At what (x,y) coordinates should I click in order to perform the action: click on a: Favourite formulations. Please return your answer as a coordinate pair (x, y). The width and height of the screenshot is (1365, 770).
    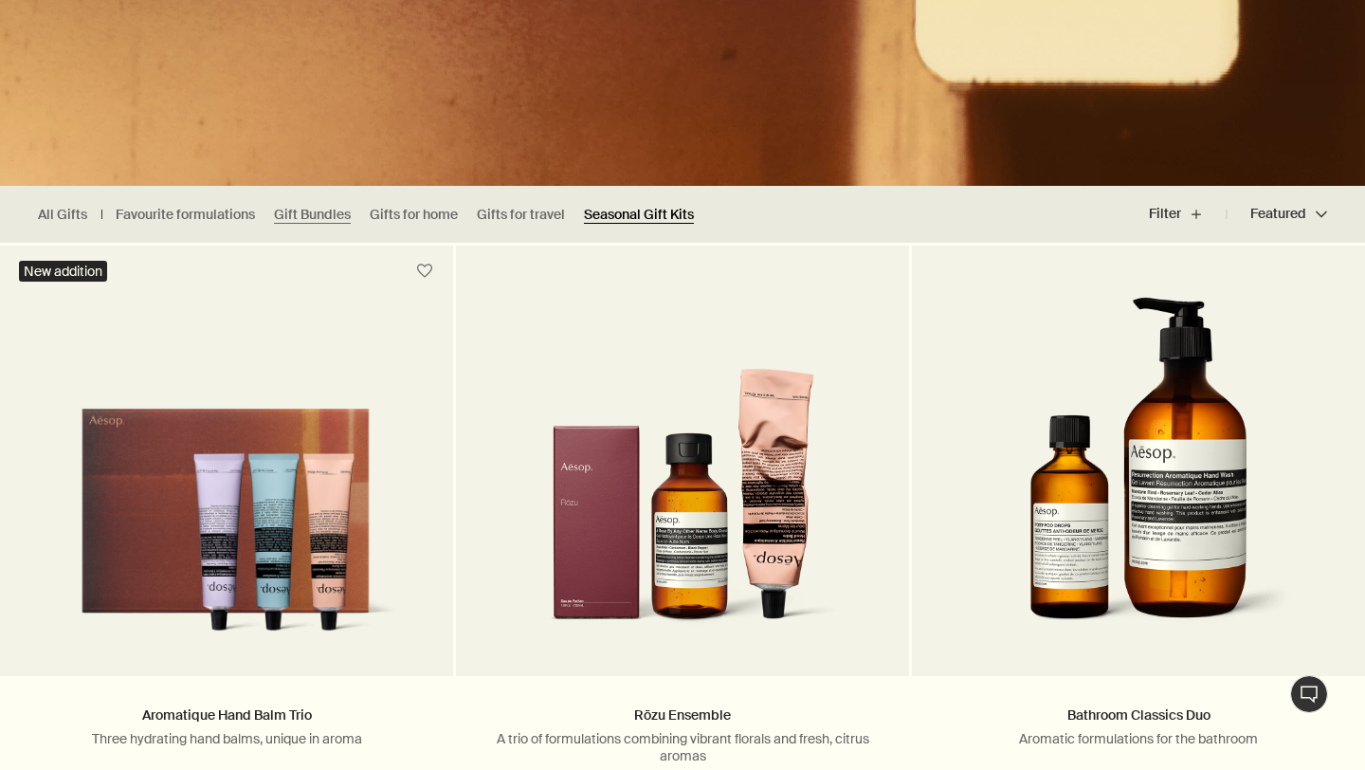
    Looking at the image, I should click on (185, 214).